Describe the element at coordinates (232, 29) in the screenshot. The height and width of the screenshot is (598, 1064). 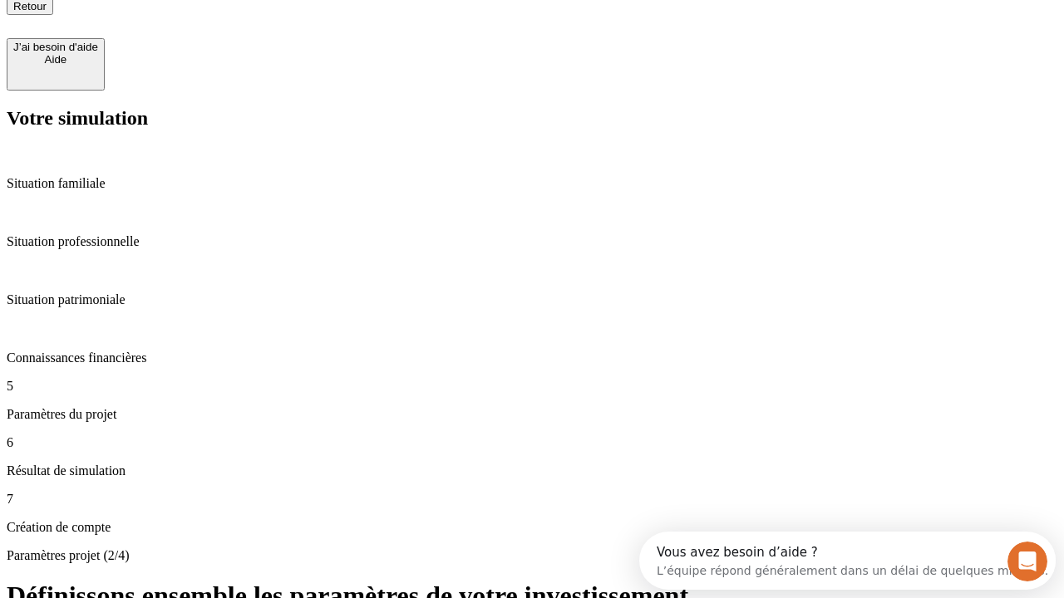
I see `div: Ouvrir le Messenger Intercom` at that location.